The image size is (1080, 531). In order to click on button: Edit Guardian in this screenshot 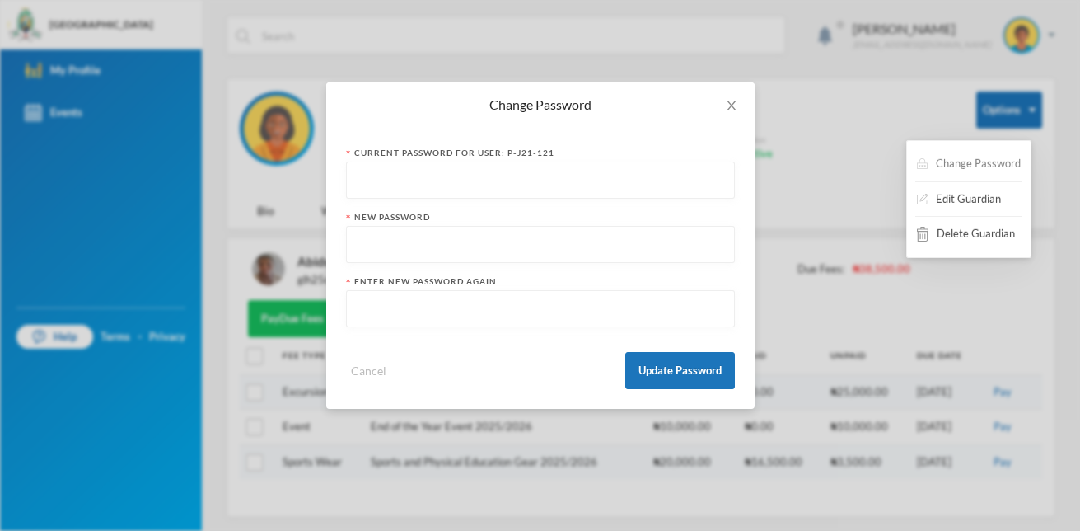, I will do `click(959, 199)`.